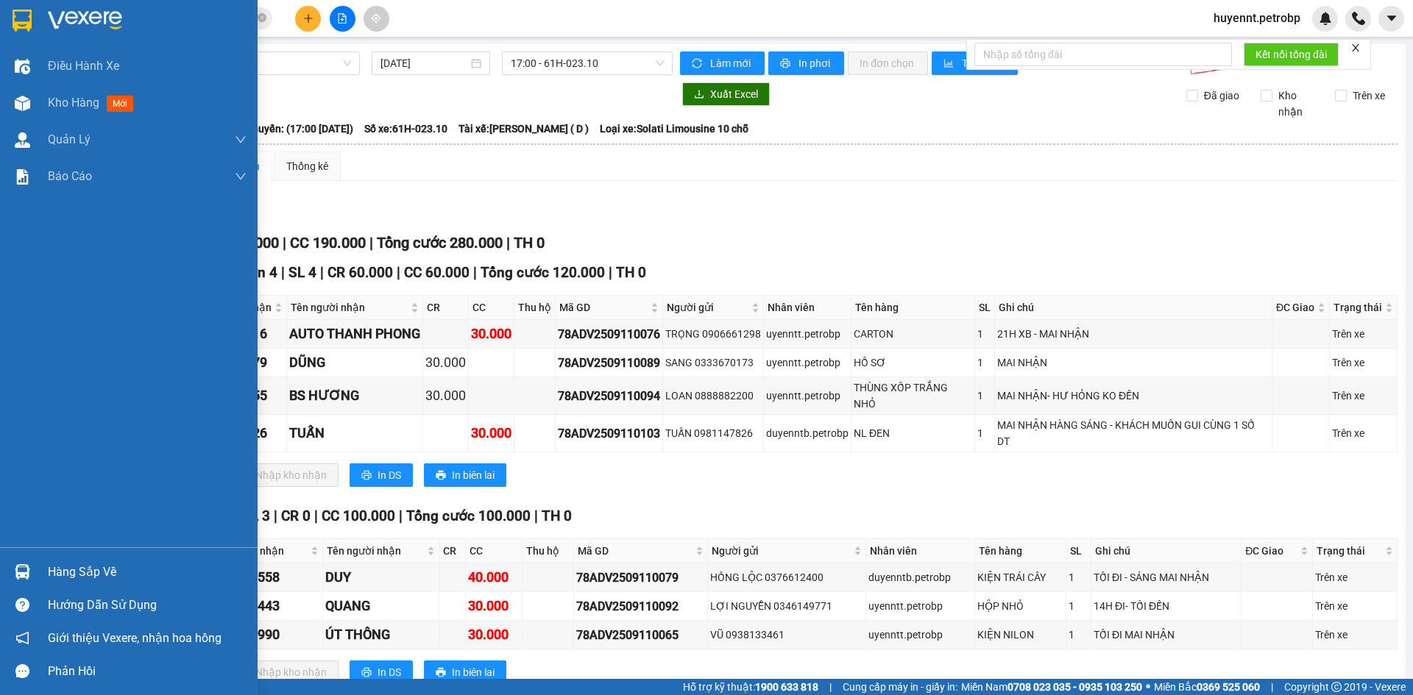 The height and width of the screenshot is (695, 1413). What do you see at coordinates (640, 635) in the screenshot?
I see `div: 78ADV2509110065` at bounding box center [640, 635].